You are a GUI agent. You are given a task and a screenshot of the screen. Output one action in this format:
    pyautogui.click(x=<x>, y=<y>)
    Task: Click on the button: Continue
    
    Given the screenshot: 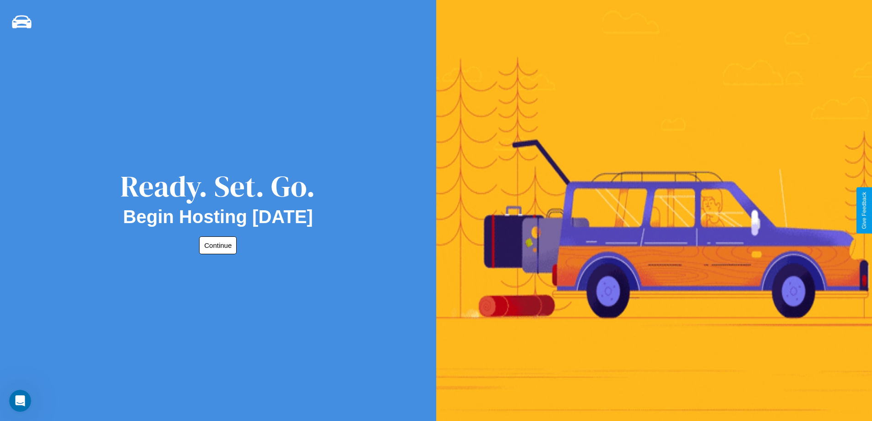 What is the action you would take?
    pyautogui.click(x=218, y=245)
    